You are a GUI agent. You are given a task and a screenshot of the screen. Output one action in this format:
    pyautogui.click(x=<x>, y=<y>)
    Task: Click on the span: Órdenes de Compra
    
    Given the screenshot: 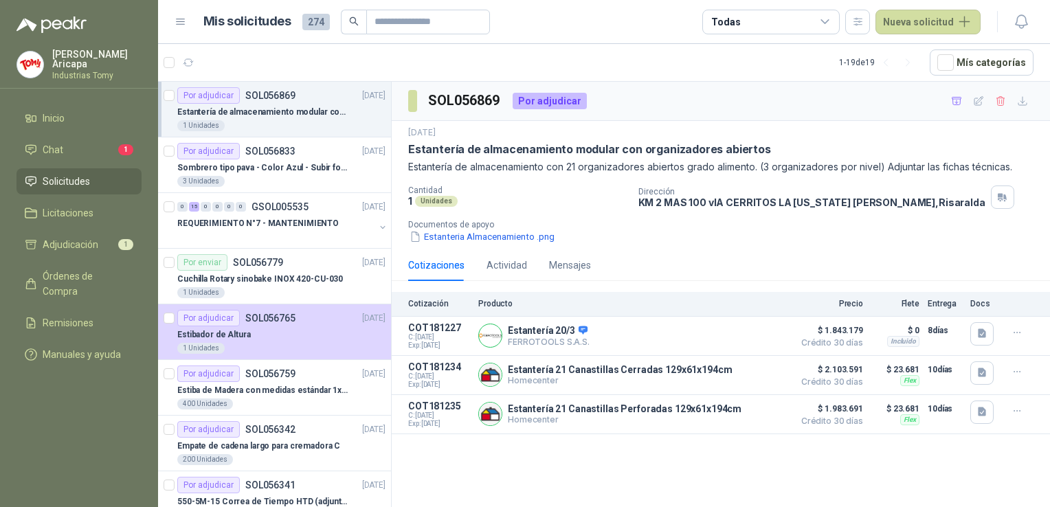 What is the action you would take?
    pyautogui.click(x=85, y=284)
    